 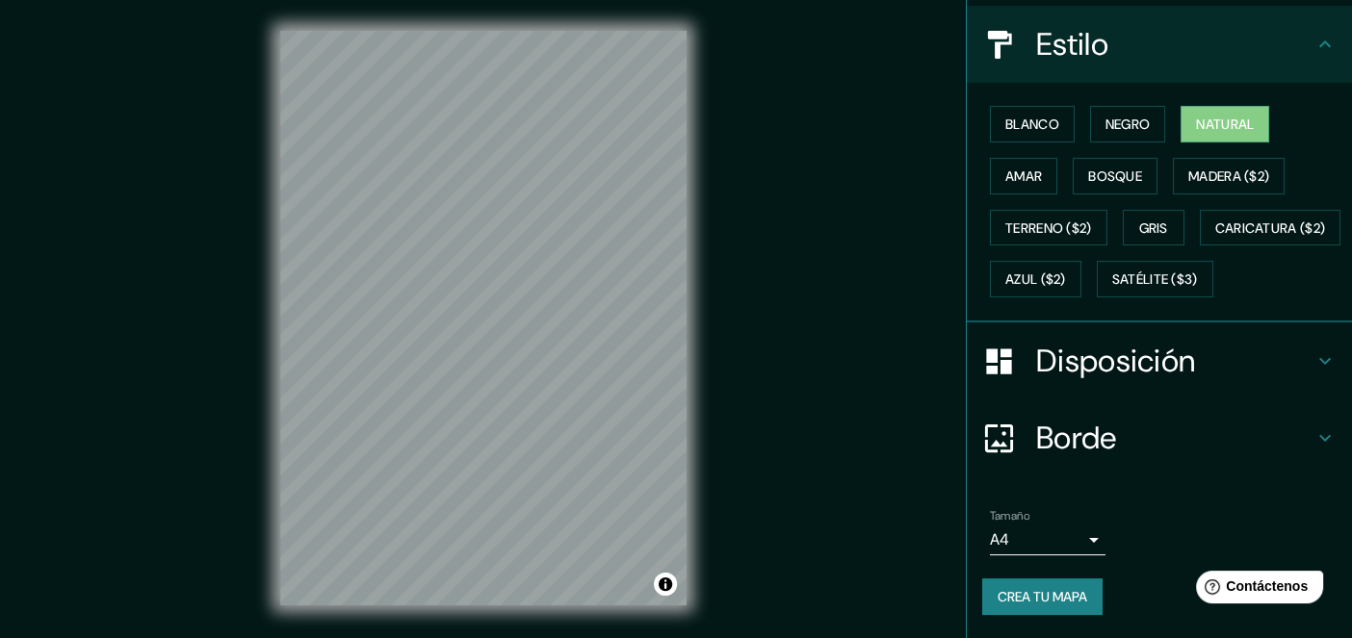 What do you see at coordinates (1115, 176) in the screenshot?
I see `button: Bosque` at bounding box center [1115, 176].